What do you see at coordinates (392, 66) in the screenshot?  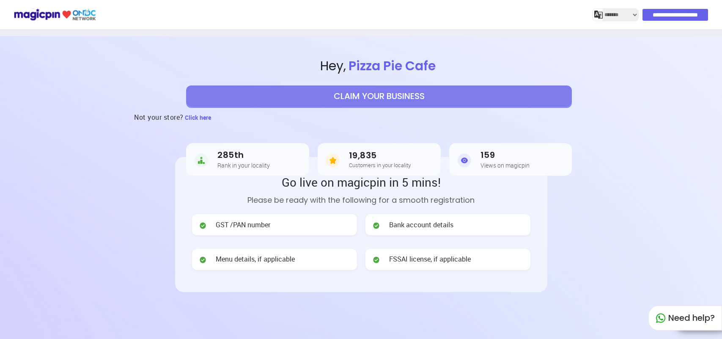 I see `span: Pizza Pie Cafe` at bounding box center [392, 66].